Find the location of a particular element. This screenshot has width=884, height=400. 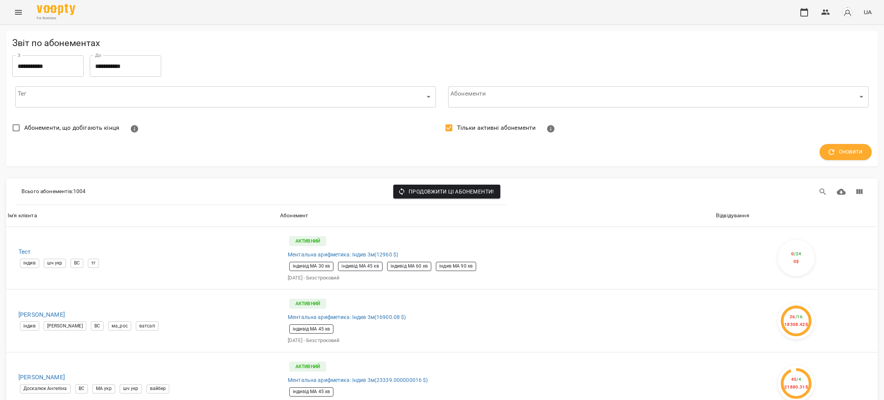

button: Продовжити ці абонементи! is located at coordinates (446, 191).